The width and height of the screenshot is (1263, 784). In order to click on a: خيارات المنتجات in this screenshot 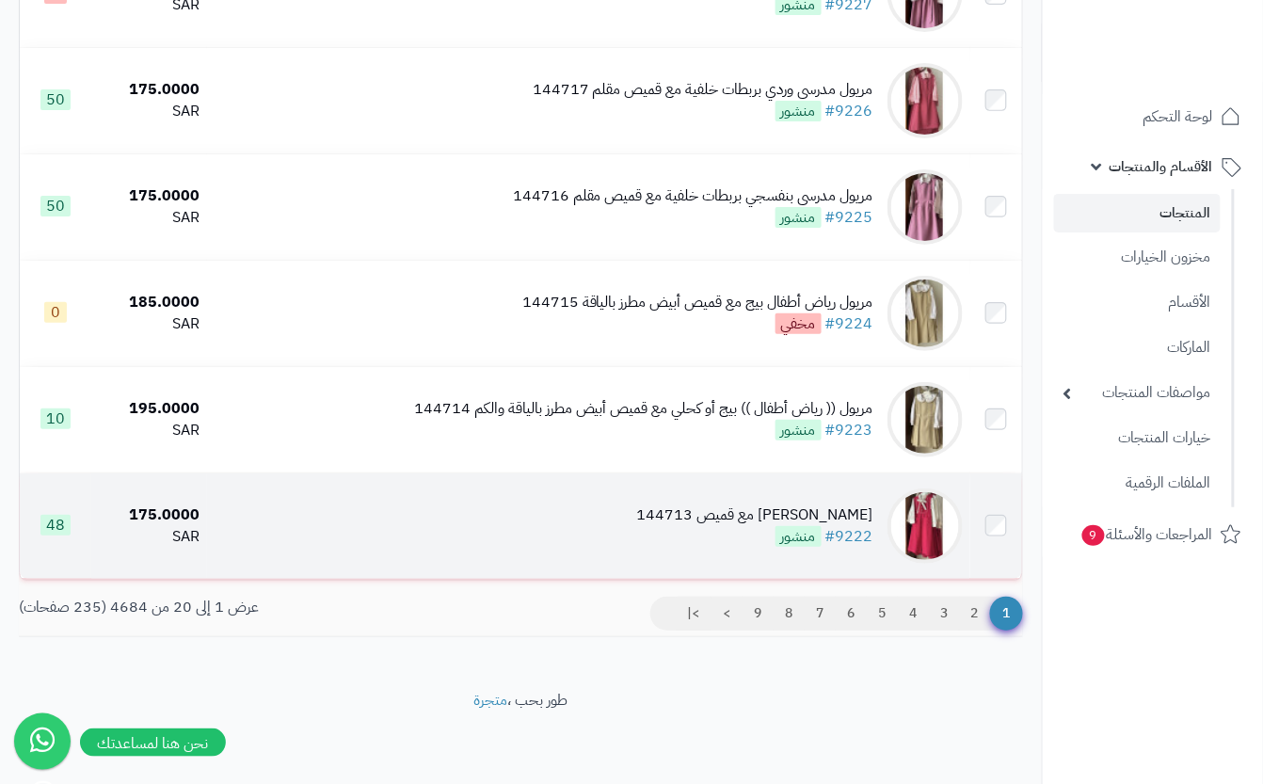, I will do `click(1137, 438)`.